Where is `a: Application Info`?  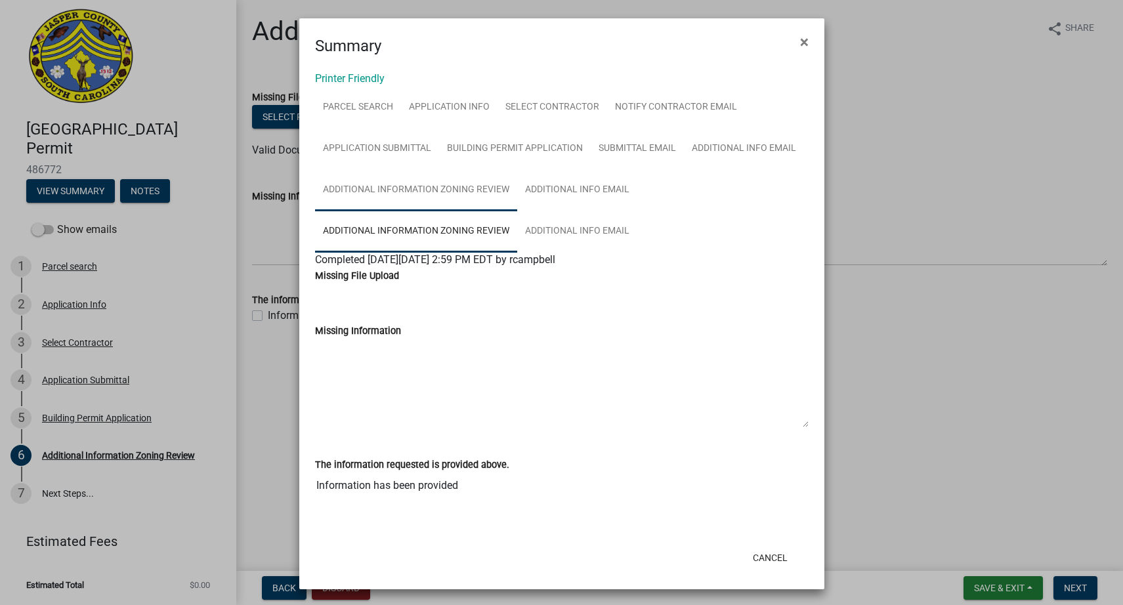
a: Application Info is located at coordinates (449, 108).